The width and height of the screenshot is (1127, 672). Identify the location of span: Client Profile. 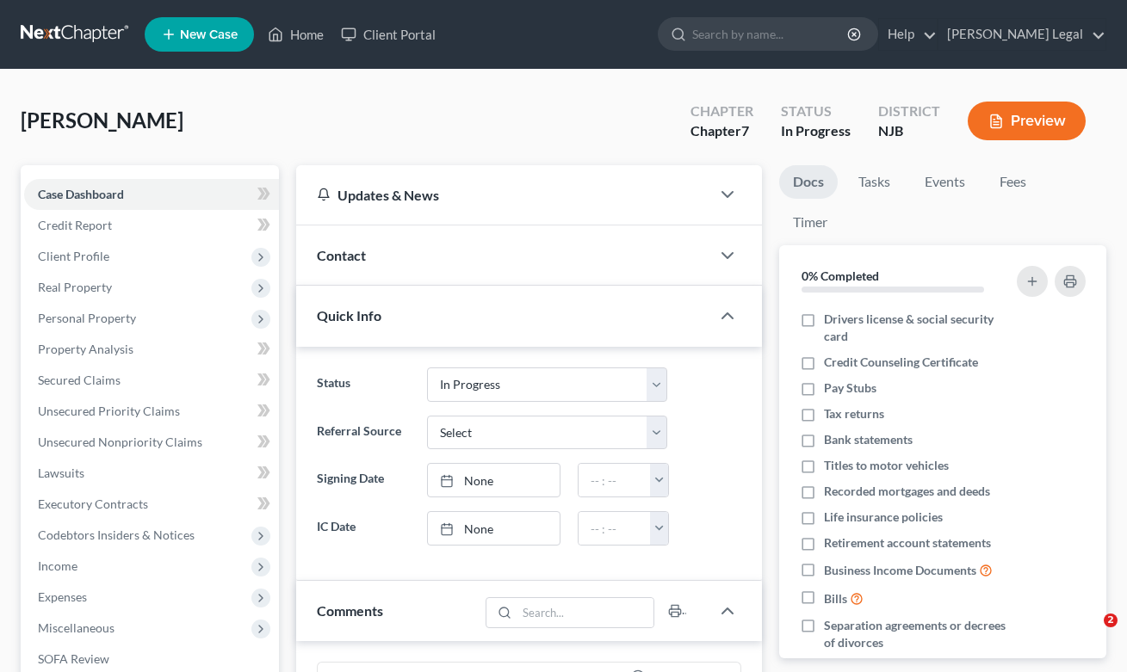
(73, 256).